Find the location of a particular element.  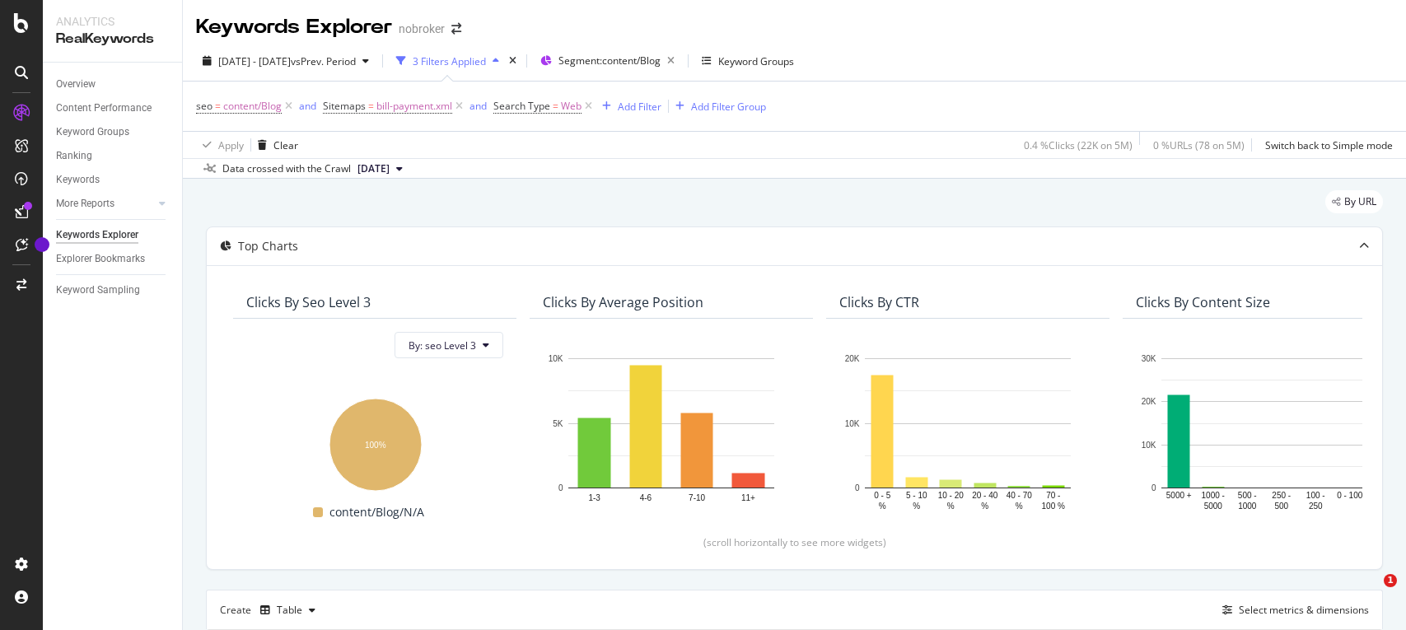

span: content/Blog is located at coordinates (252, 106).